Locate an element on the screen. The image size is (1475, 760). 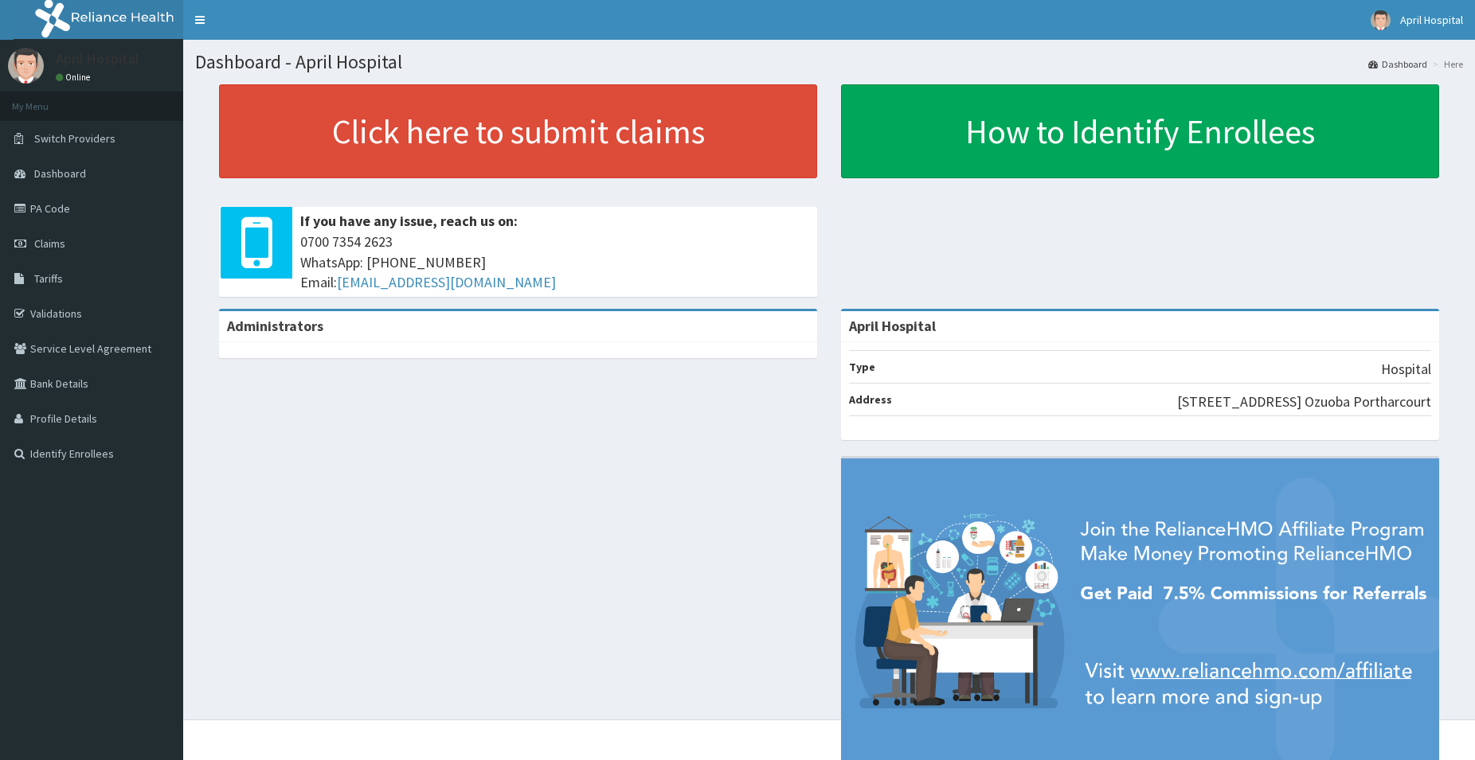
span: Switch Providers is located at coordinates (75, 139).